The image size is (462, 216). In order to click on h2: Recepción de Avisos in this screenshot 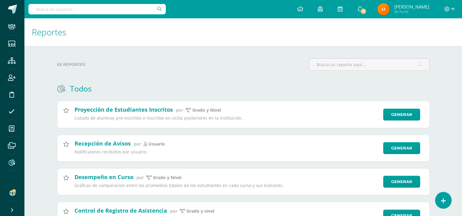, I will do `click(103, 144)`.